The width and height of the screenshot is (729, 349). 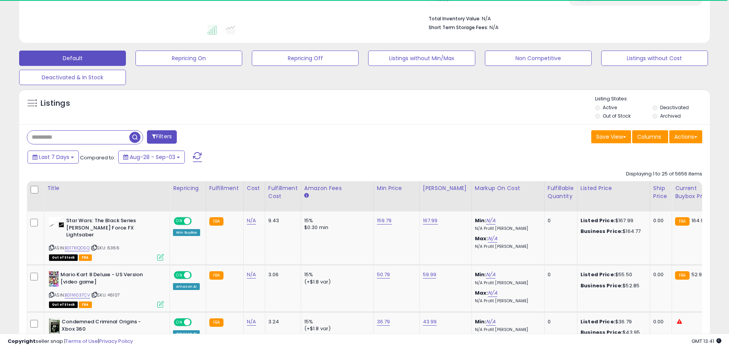 What do you see at coordinates (186, 286) in the screenshot?
I see `div: Amazon AI` at bounding box center [186, 286].